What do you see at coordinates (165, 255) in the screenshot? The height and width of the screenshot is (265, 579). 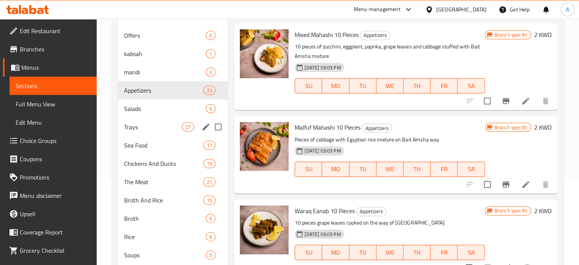 I see `div: Soups` at bounding box center [165, 255].